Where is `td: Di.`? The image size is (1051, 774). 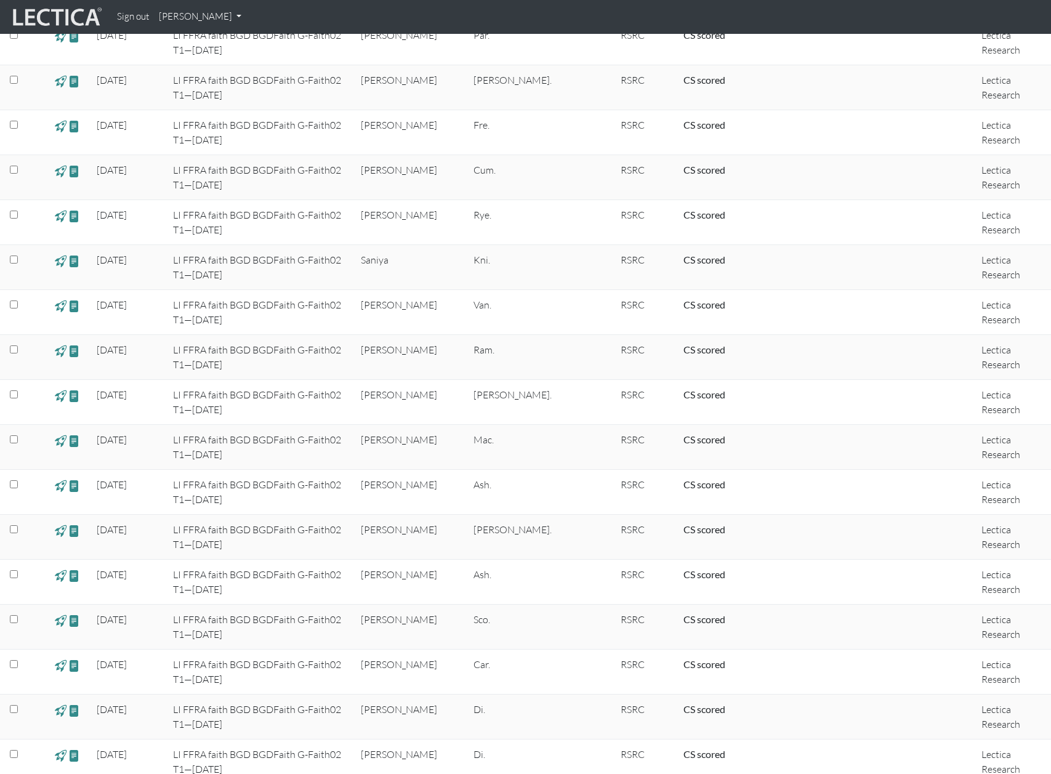
td: Di. is located at coordinates (512, 717).